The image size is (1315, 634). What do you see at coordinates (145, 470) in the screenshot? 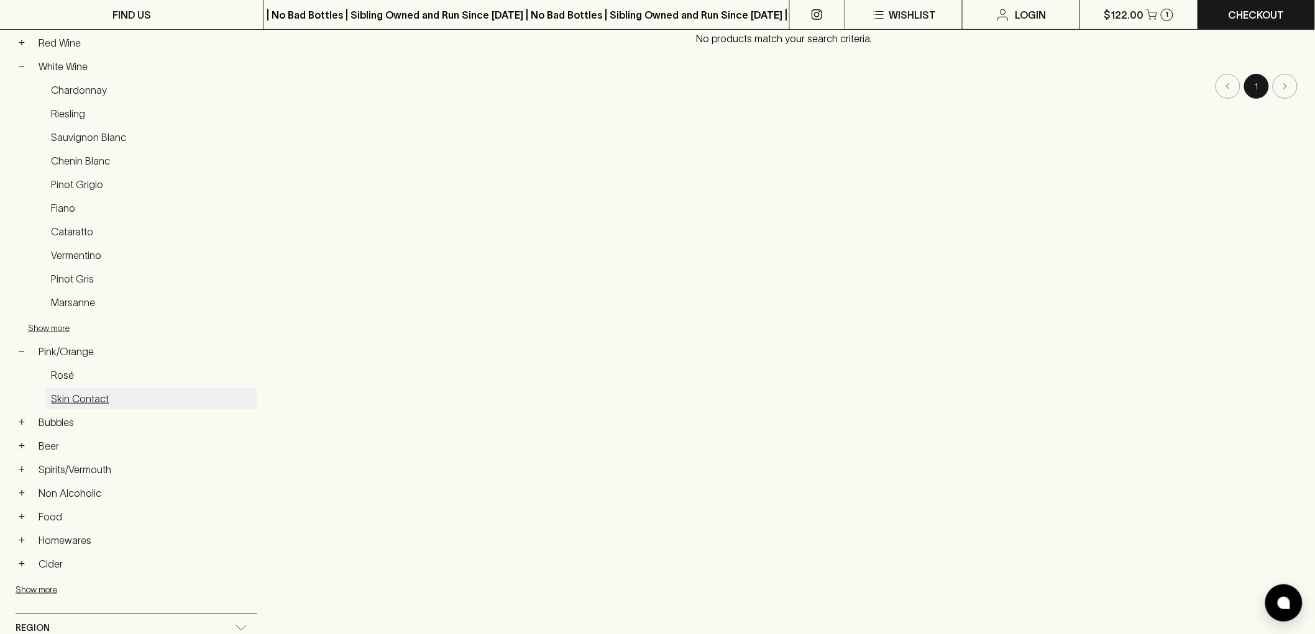
I see `a: Spirits/Vermouth` at bounding box center [145, 470].